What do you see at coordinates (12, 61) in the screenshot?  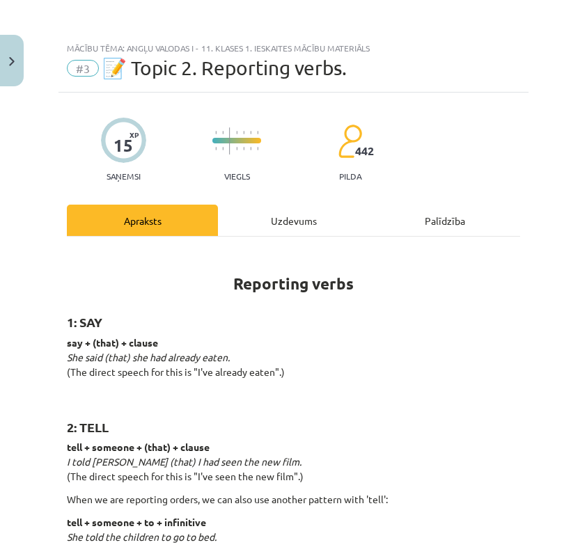 I see `img: icon-close-lesson-0947bae3869378f0d4975bcd49f059093ad1ed9edebbc8119c70593378902aed.svg` at bounding box center [12, 61].